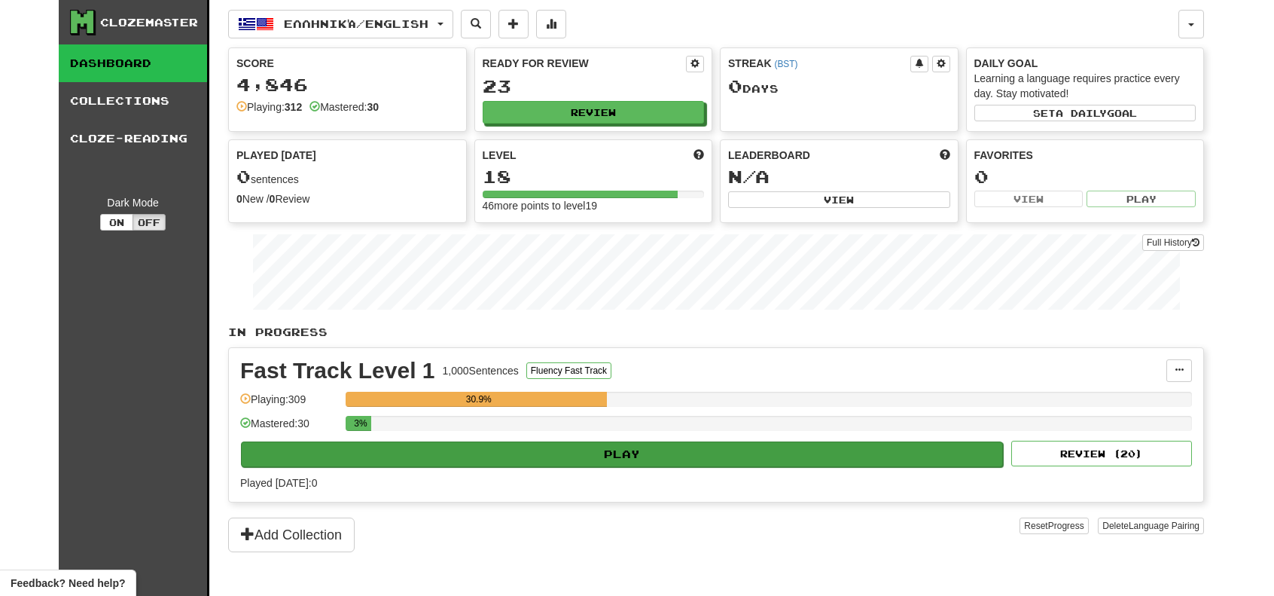 This screenshot has width=1274, height=596. What do you see at coordinates (593, 206) in the screenshot?
I see `div: 46 more points to level 19` at bounding box center [593, 206].